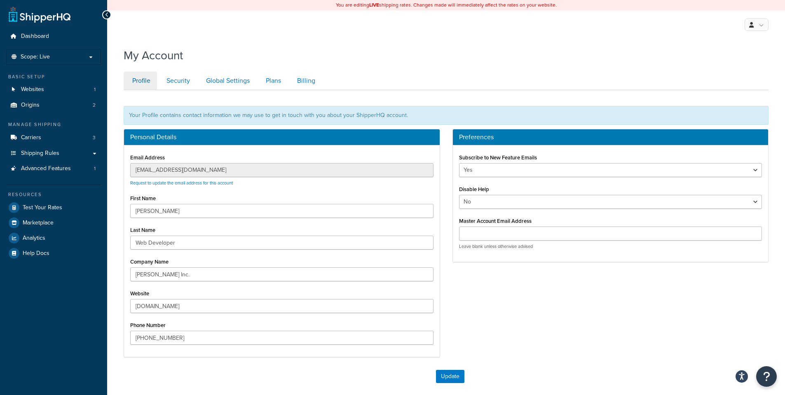 This screenshot has width=785, height=395. What do you see at coordinates (54, 253) in the screenshot?
I see `a: Help Docs` at bounding box center [54, 253].